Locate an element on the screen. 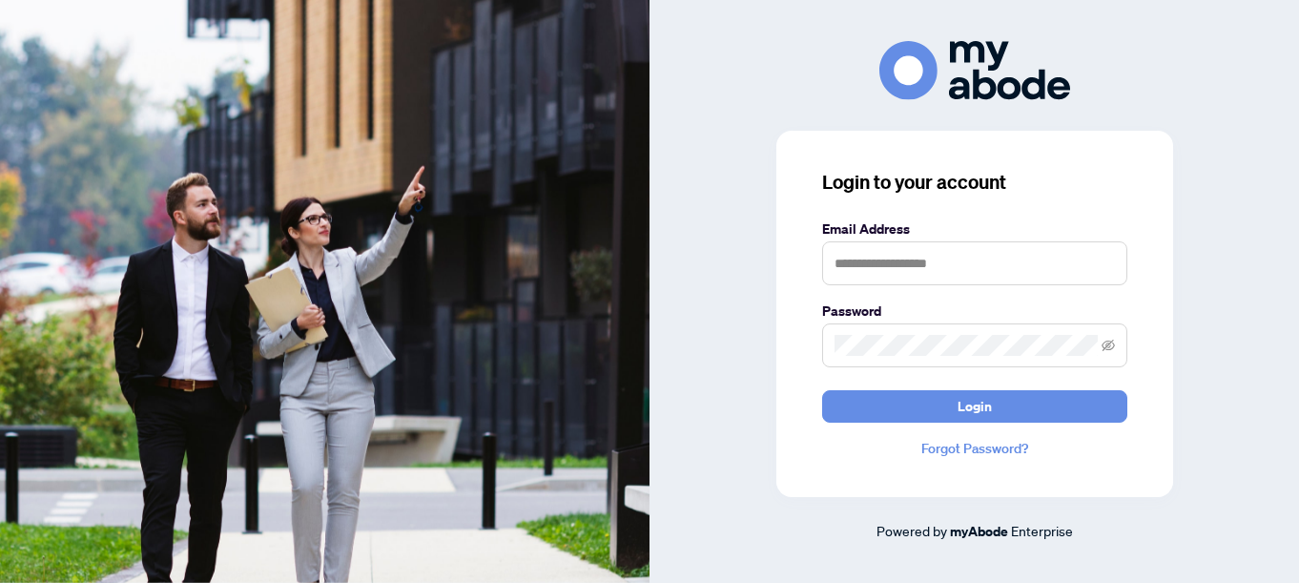  a: myAbode is located at coordinates (979, 531).